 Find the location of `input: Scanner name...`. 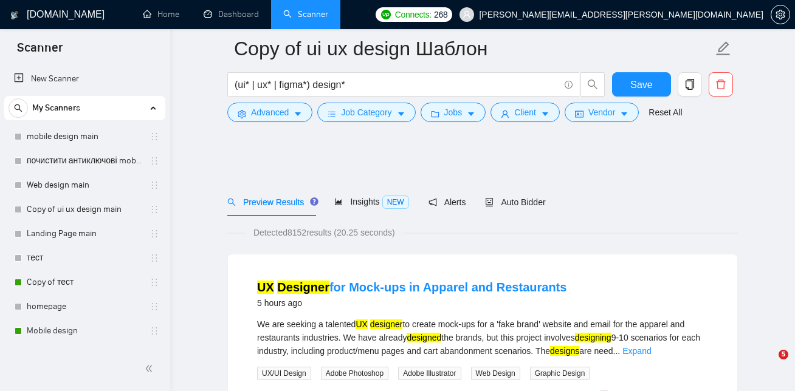

input: Scanner name... is located at coordinates (473, 49).